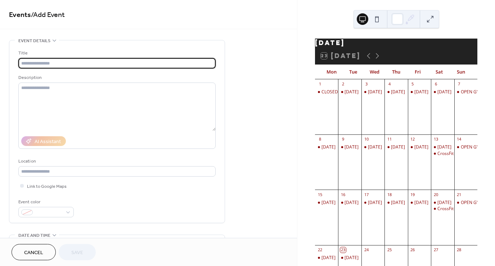 Image resolution: width=495 pixels, height=266 pixels. I want to click on div: Mon, so click(331, 72).